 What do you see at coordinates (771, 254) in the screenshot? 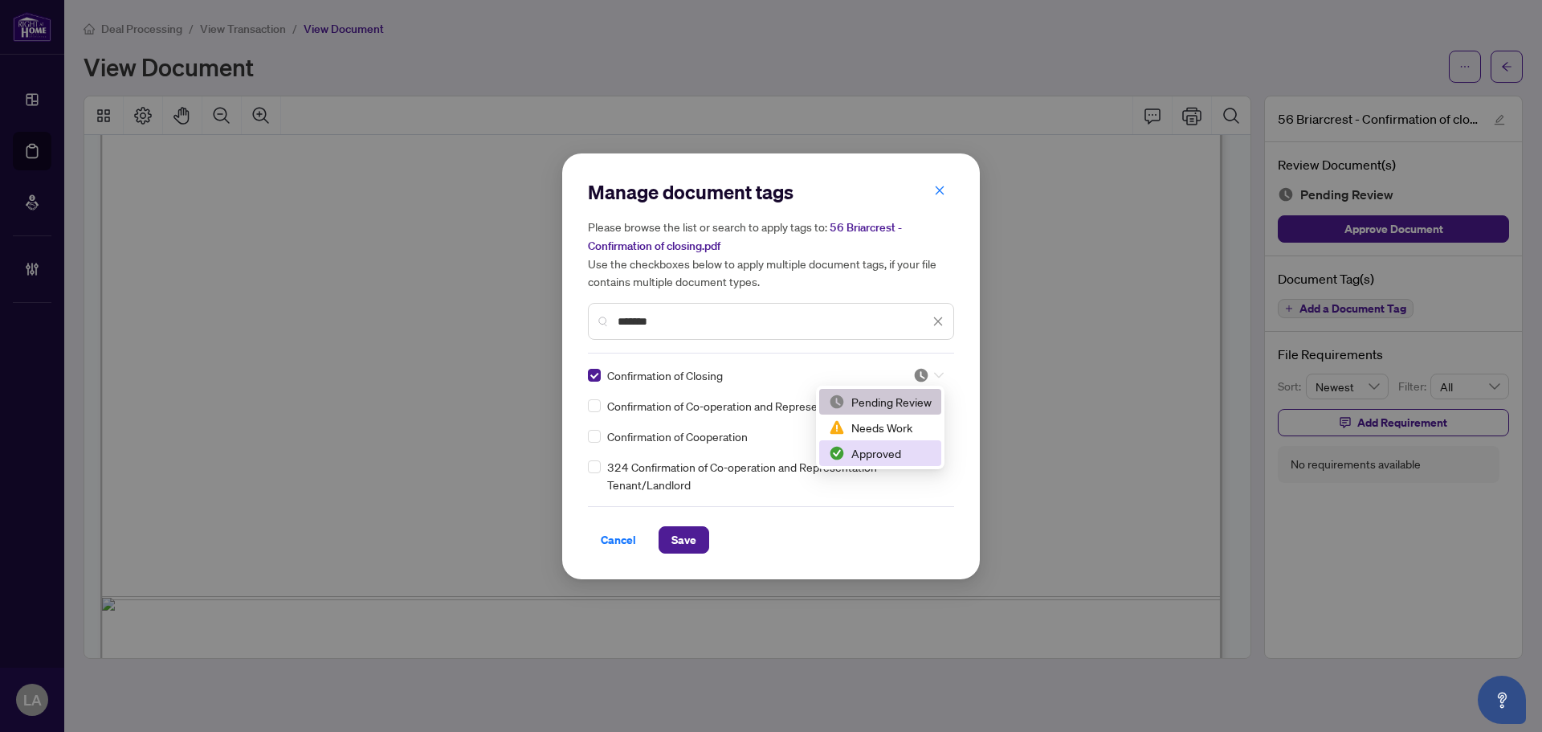
I see `h5: Please browse the list or search to apply tags to: Use the checkboxes below to apply multiple doc...` at bounding box center [771, 254].